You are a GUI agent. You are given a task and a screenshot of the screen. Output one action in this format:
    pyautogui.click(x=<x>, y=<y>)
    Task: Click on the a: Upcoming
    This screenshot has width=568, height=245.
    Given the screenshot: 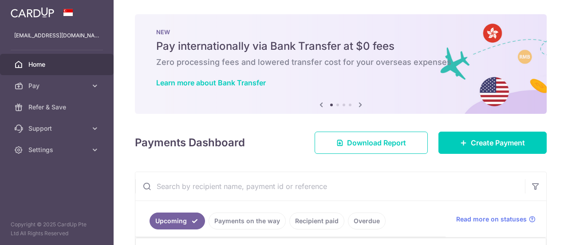 What is the action you would take?
    pyautogui.click(x=177, y=221)
    